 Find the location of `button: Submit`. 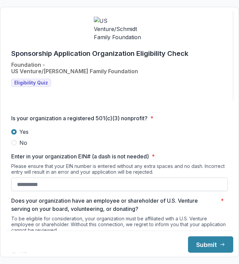

button: Submit is located at coordinates (211, 245).